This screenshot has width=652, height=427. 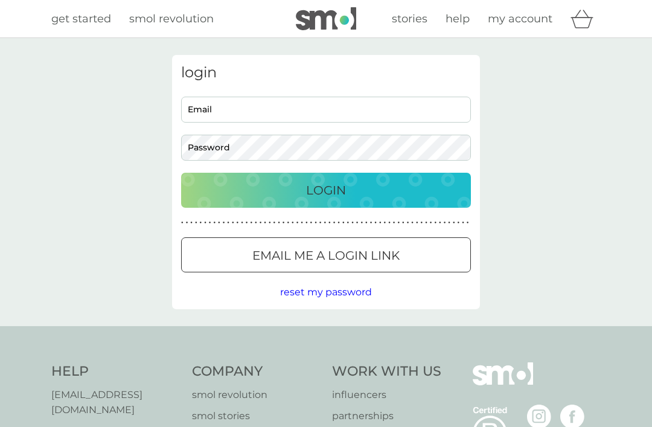 I want to click on a: help, so click(x=458, y=19).